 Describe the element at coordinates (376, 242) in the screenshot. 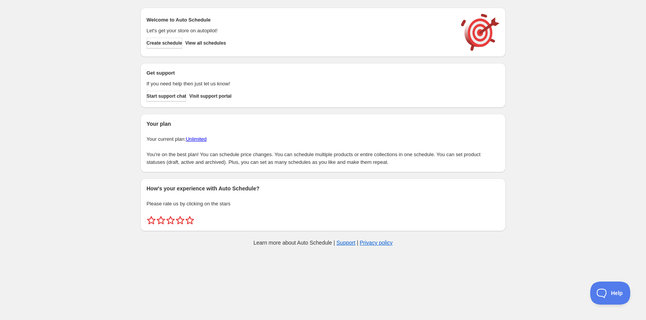

I see `a: Privacy policy` at that location.